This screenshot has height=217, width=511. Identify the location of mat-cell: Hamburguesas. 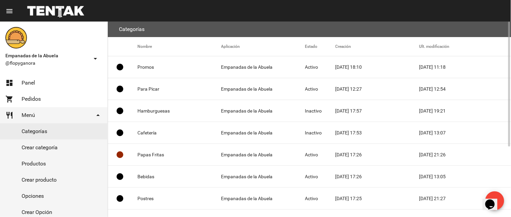
(179, 111).